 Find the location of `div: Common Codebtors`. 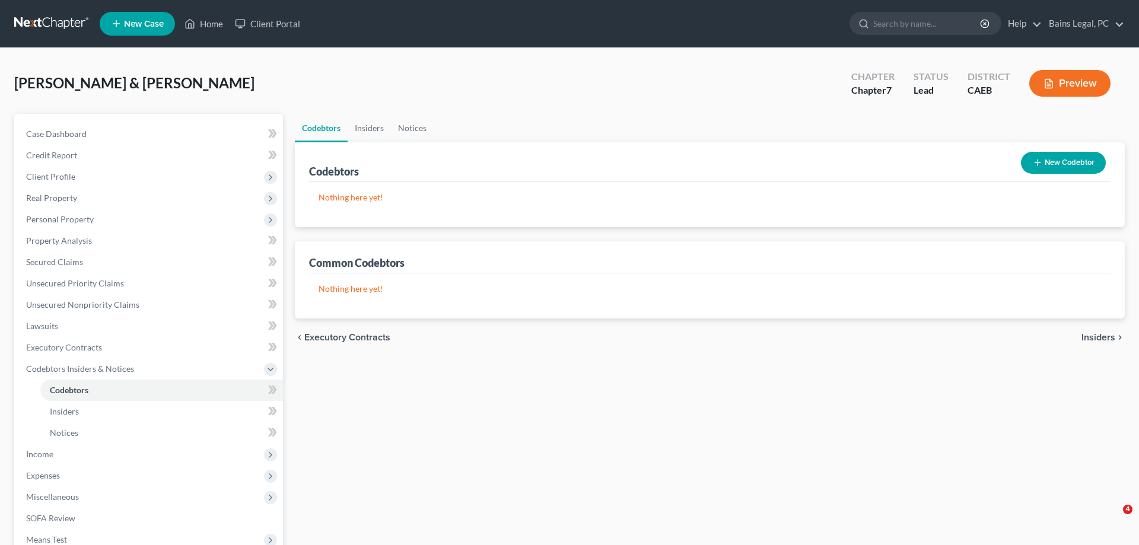

div: Common Codebtors is located at coordinates (356, 263).